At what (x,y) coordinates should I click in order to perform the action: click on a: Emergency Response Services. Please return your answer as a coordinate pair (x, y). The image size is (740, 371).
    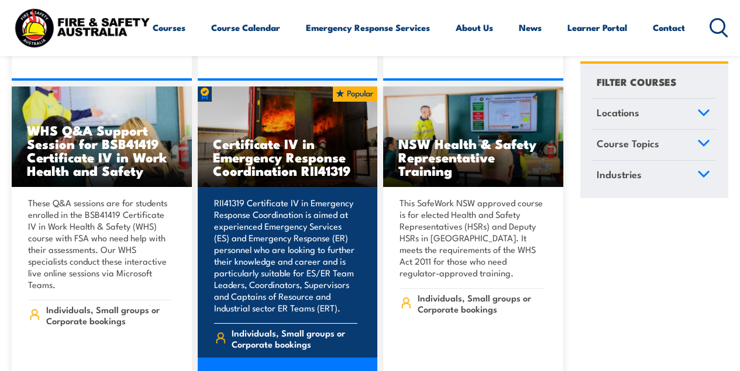
    Looking at the image, I should click on (368, 27).